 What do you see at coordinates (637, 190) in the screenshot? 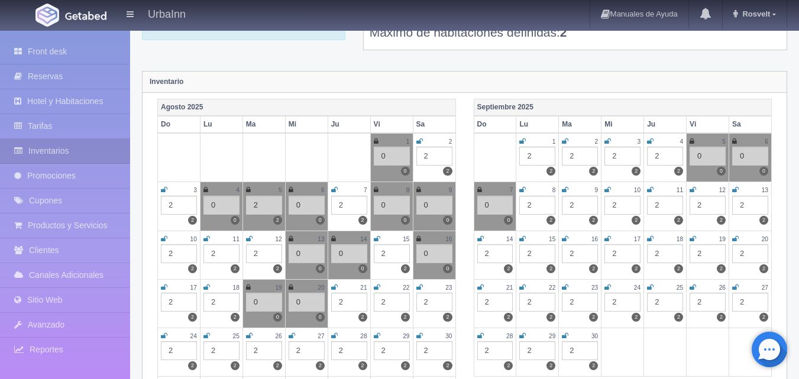
I see `small: 10` at bounding box center [637, 190].